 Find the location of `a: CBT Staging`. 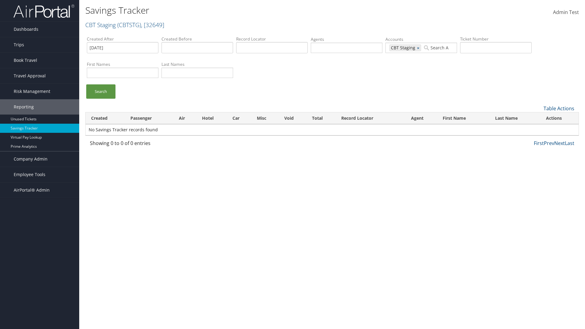

a: CBT Staging is located at coordinates (125, 25).